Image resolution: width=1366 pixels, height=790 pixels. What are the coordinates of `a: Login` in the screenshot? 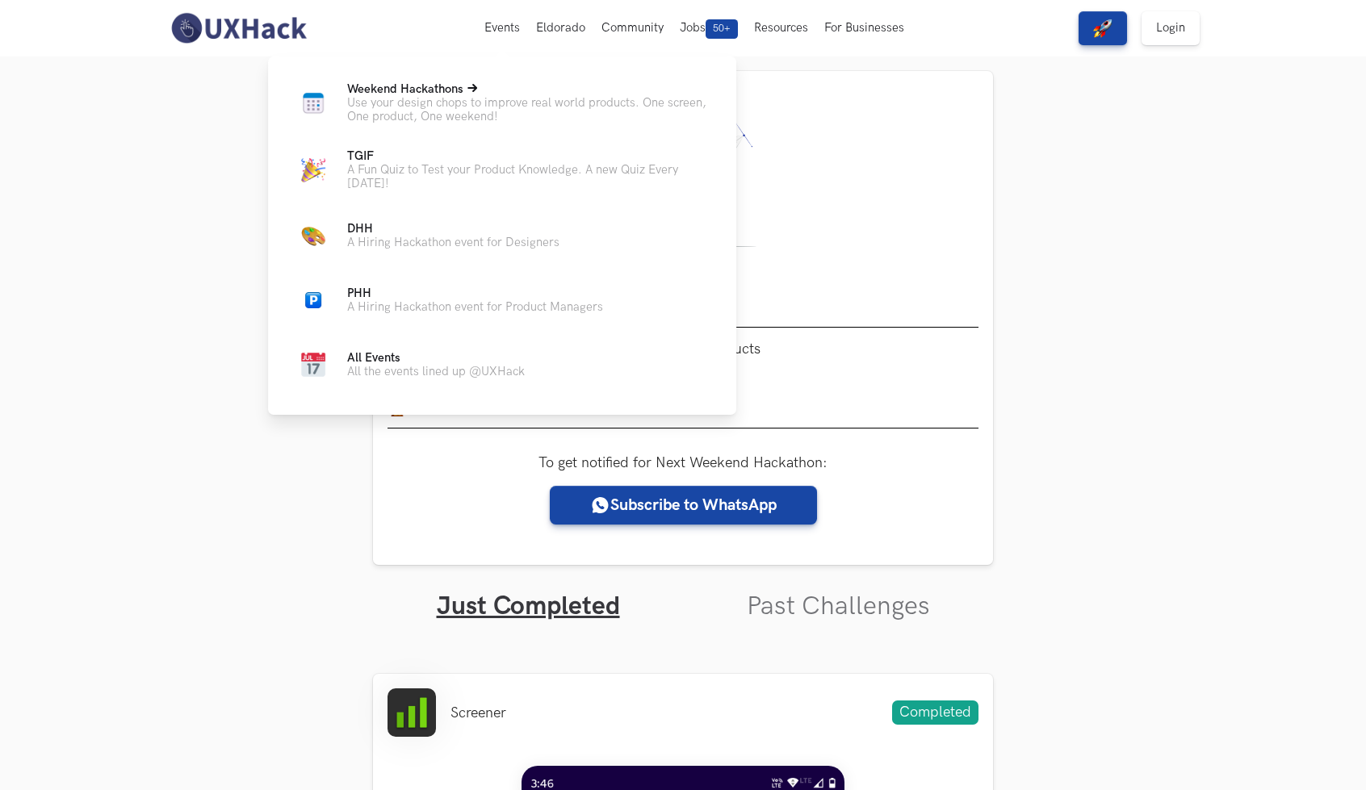 It's located at (1170, 28).